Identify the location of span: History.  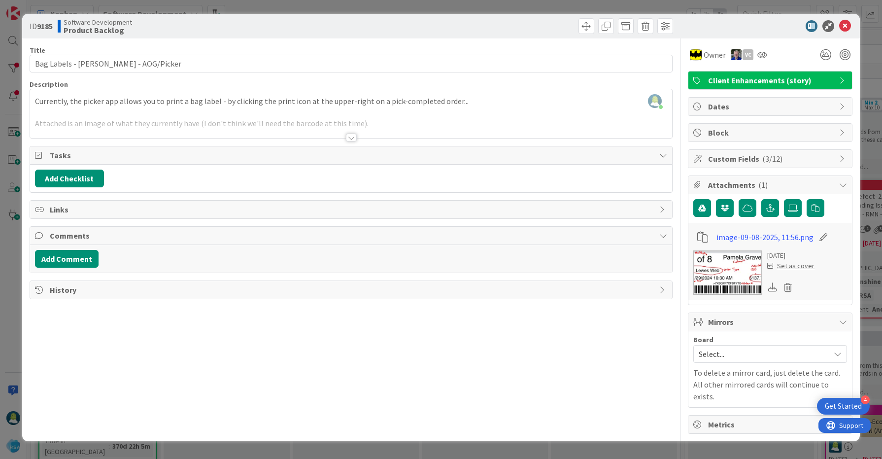
(352, 290).